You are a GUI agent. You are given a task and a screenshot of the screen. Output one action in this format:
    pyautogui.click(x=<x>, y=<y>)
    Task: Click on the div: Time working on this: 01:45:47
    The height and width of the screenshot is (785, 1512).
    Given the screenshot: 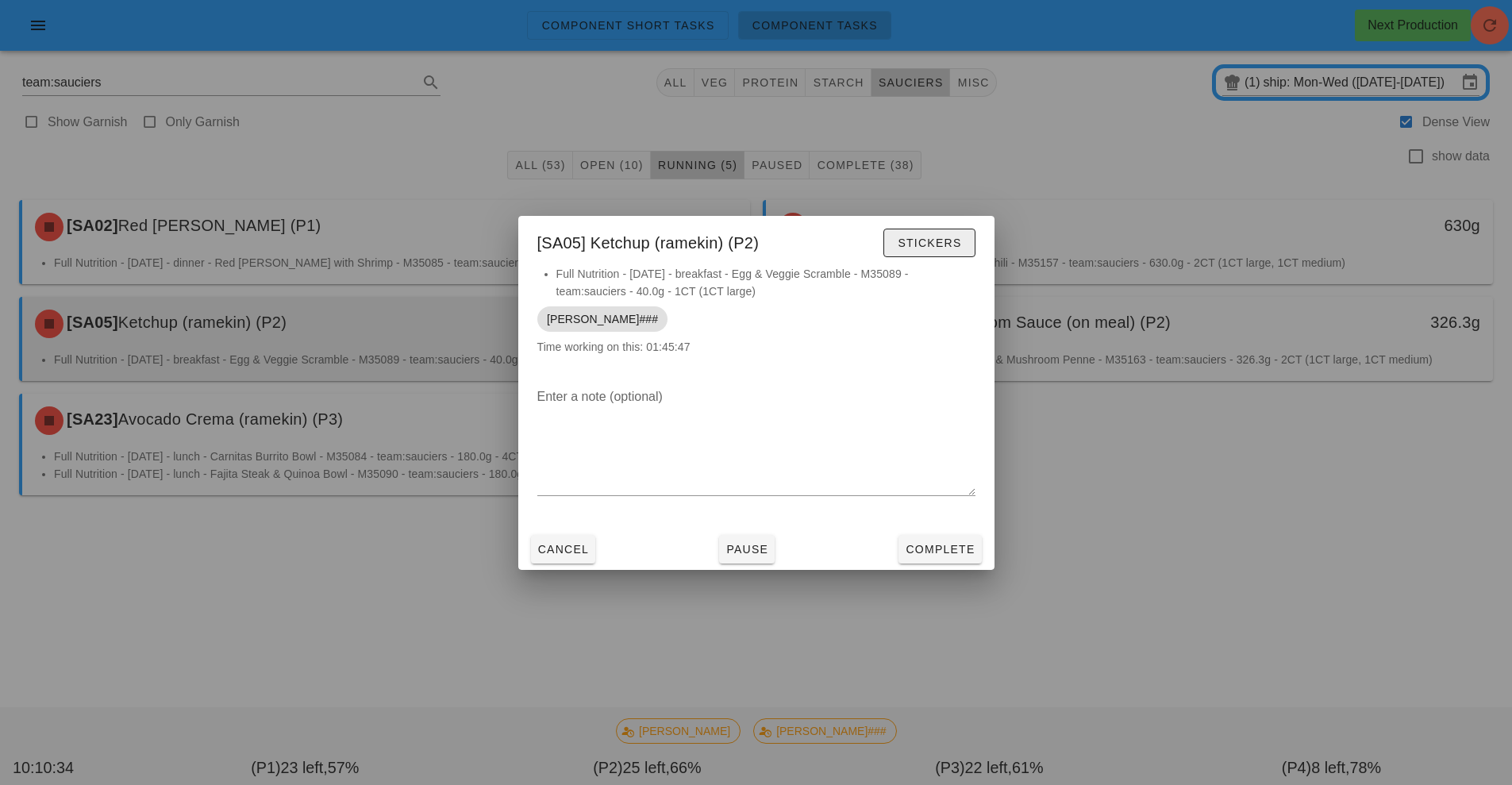 What is the action you would take?
    pyautogui.click(x=756, y=318)
    